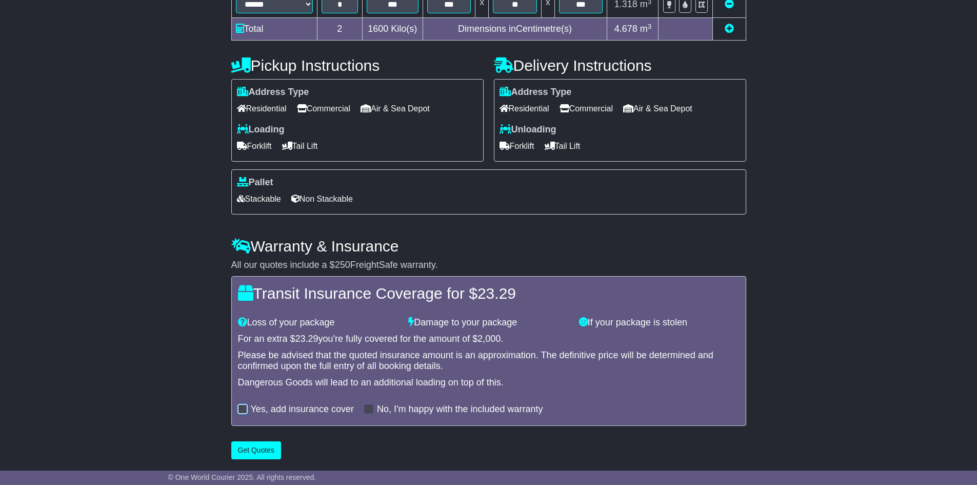  I want to click on label: Pallet, so click(255, 183).